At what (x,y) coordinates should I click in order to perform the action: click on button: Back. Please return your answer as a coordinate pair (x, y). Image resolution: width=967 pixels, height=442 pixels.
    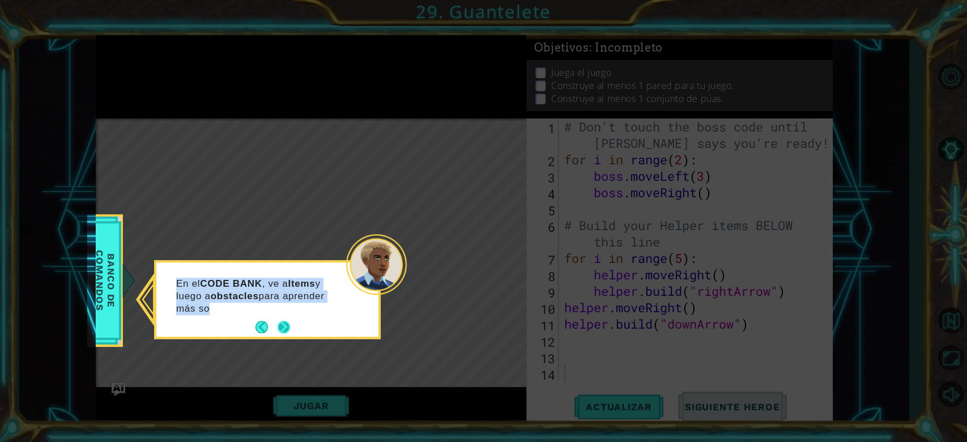
    Looking at the image, I should click on (266, 328).